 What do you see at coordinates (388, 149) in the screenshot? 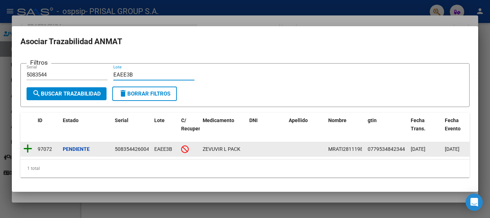
I see `span: 07795348423446` at bounding box center [388, 149].